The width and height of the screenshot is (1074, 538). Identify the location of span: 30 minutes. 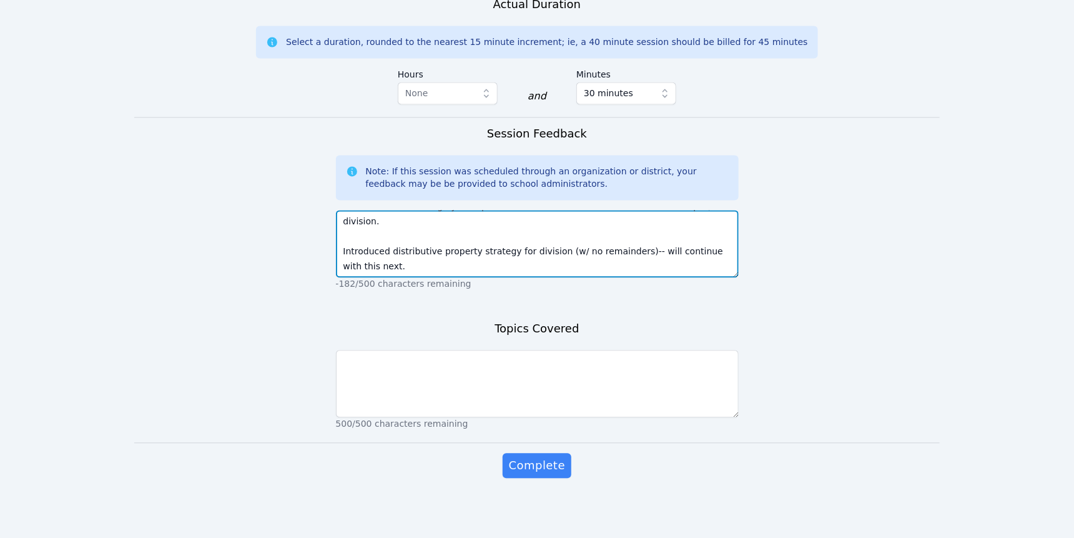
(608, 93).